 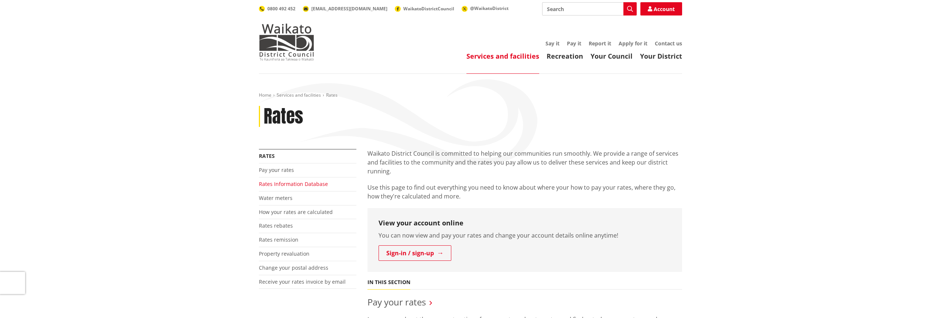 I want to click on span: Rates, so click(x=332, y=95).